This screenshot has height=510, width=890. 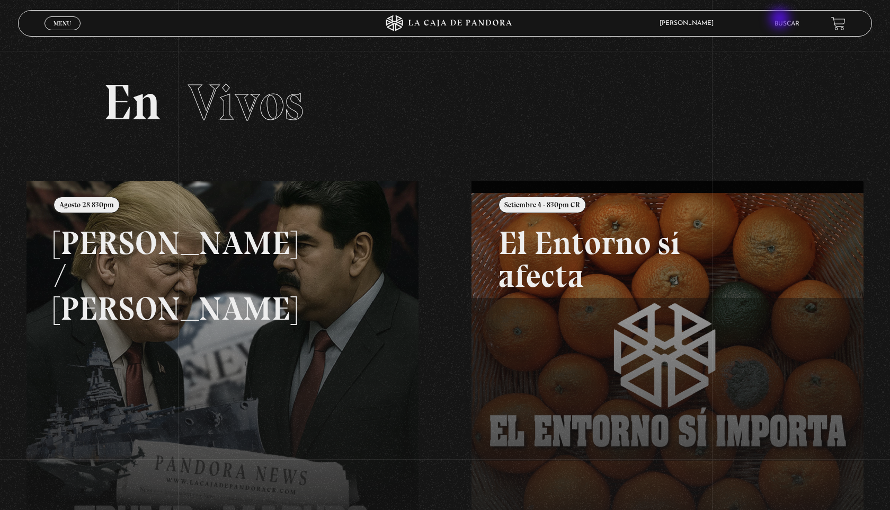 I want to click on span: Menu, so click(x=62, y=23).